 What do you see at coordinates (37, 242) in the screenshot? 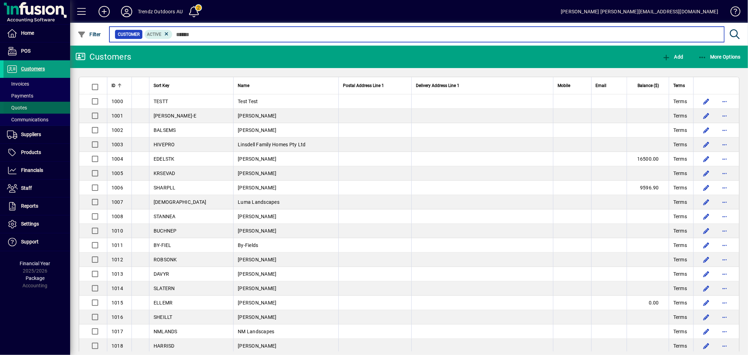
I see `a: Support` at bounding box center [37, 242].